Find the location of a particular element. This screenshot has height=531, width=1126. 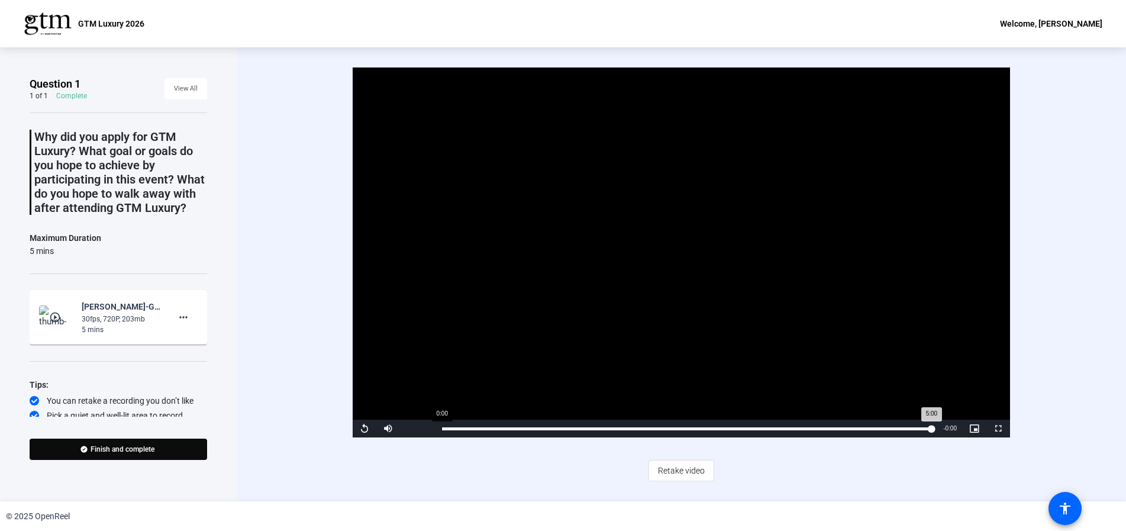

mat-icon: more_horiz is located at coordinates (183, 317).